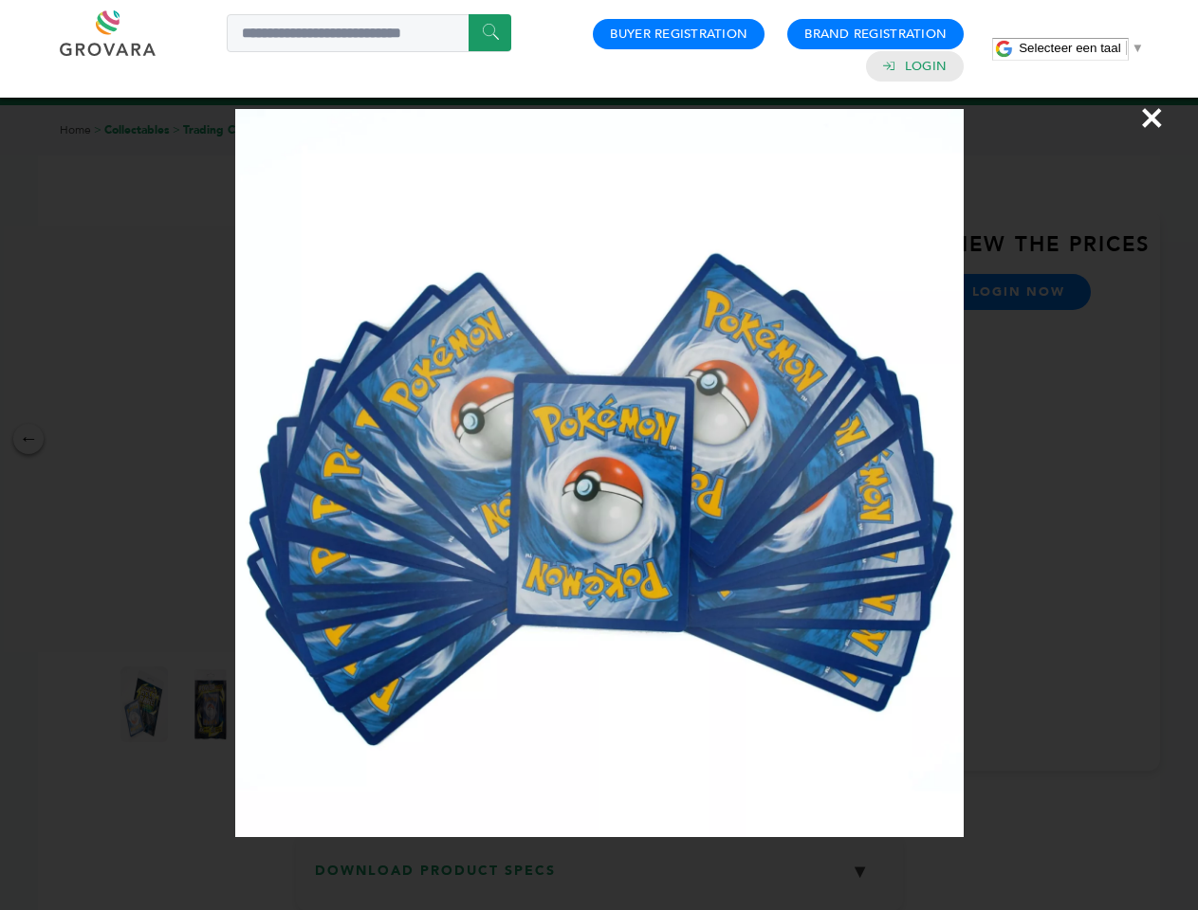 The width and height of the screenshot is (1198, 910). What do you see at coordinates (875, 34) in the screenshot?
I see `a: Brand Registration` at bounding box center [875, 34].